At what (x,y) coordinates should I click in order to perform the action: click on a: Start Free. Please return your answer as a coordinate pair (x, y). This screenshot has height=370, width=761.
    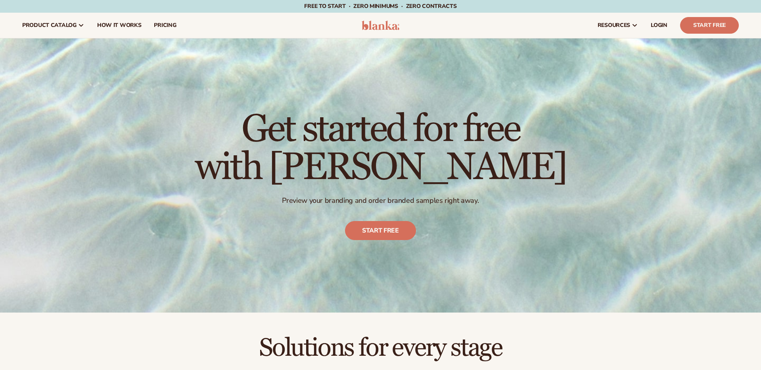
    Looking at the image, I should click on (709, 25).